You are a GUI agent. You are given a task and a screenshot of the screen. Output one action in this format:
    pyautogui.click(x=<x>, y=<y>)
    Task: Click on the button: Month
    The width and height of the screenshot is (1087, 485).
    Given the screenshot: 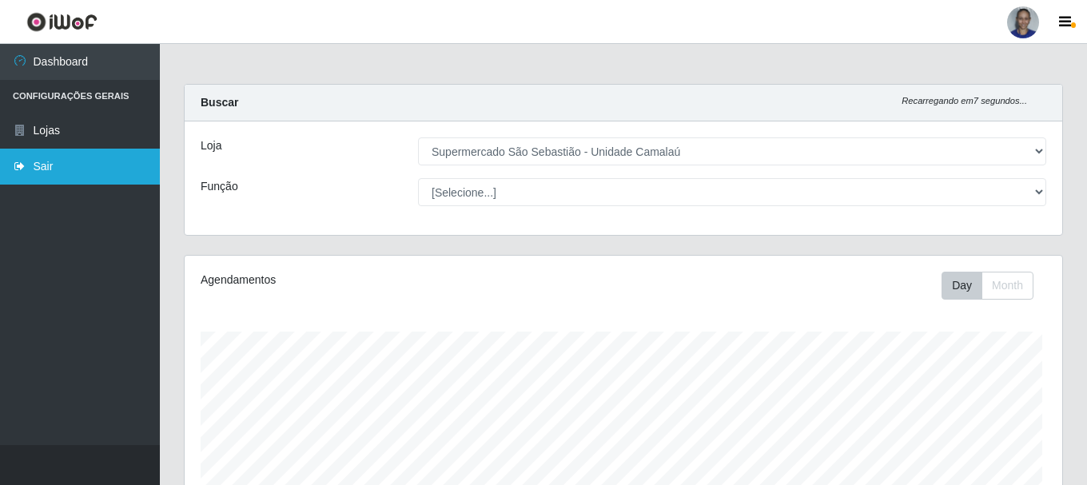 What is the action you would take?
    pyautogui.click(x=1007, y=285)
    